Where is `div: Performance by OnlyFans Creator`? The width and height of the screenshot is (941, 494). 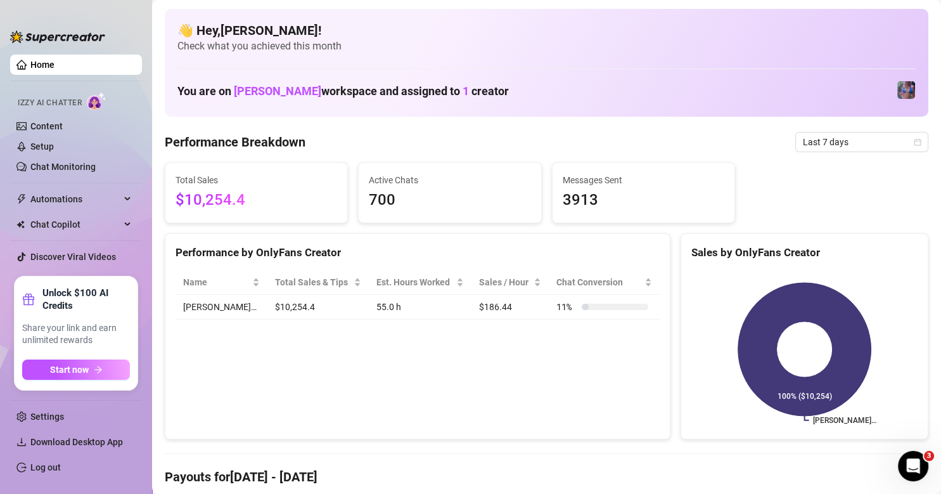 div: Performance by OnlyFans Creator is located at coordinates (418, 252).